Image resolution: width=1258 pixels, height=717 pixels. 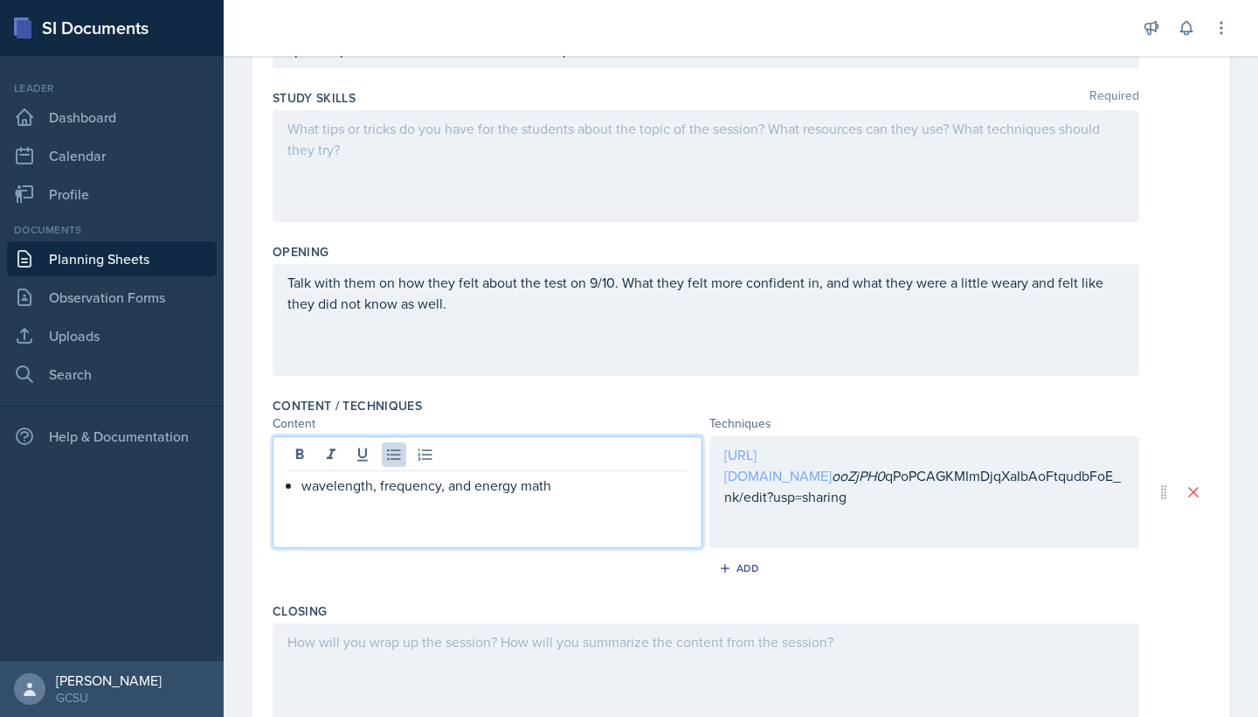 I want to click on div: Documents, so click(x=112, y=230).